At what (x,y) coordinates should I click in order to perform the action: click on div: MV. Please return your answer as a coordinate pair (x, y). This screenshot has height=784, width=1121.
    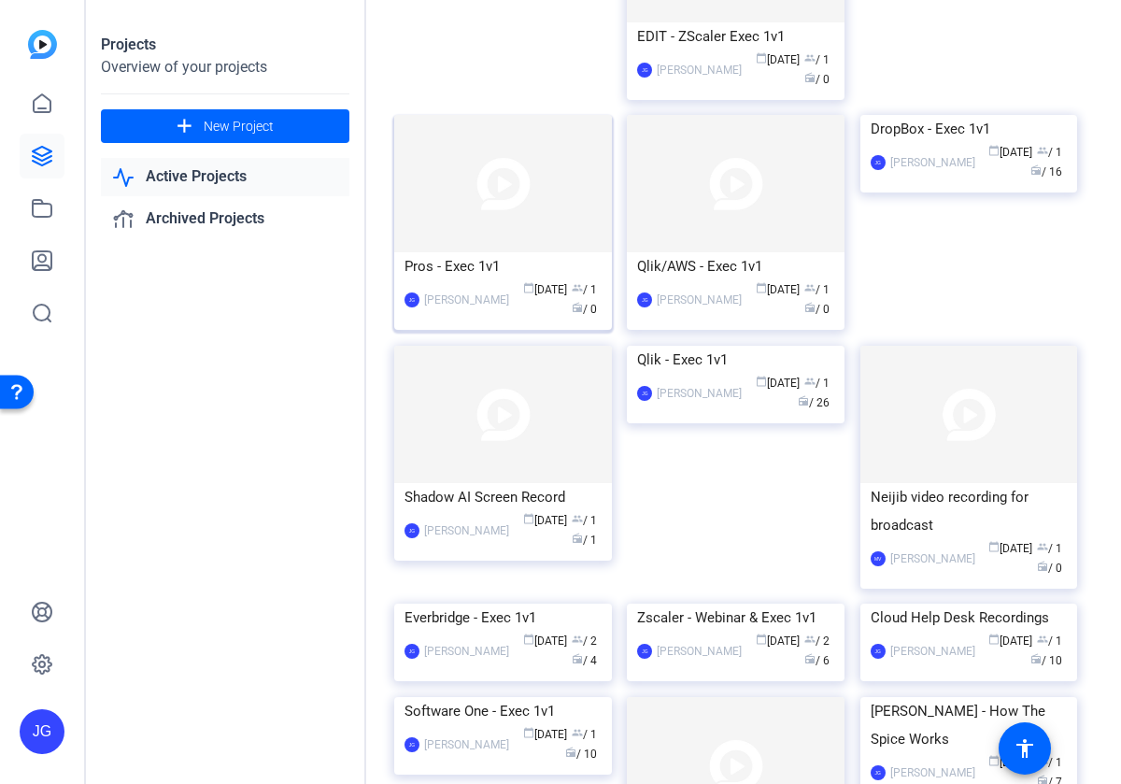
    Looking at the image, I should click on (878, 559).